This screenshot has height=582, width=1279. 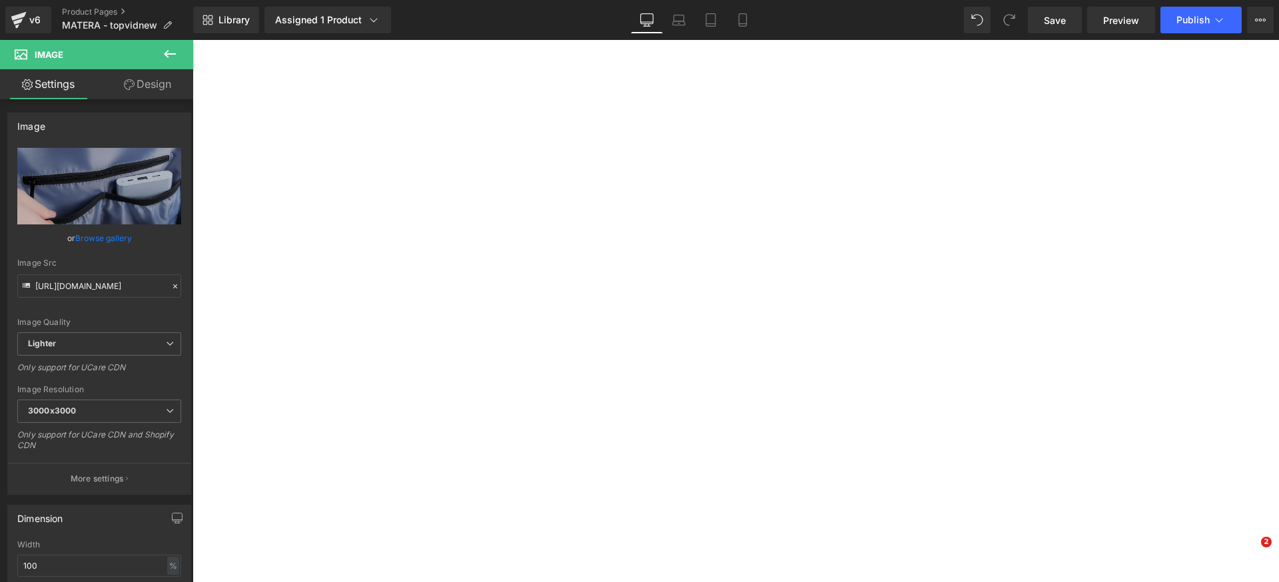 What do you see at coordinates (99, 545) in the screenshot?
I see `div: Width` at bounding box center [99, 545].